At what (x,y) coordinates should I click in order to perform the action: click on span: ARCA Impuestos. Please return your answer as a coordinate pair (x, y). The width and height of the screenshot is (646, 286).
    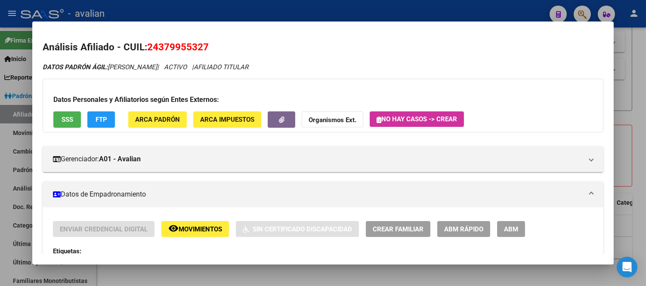
    Looking at the image, I should click on (227, 120).